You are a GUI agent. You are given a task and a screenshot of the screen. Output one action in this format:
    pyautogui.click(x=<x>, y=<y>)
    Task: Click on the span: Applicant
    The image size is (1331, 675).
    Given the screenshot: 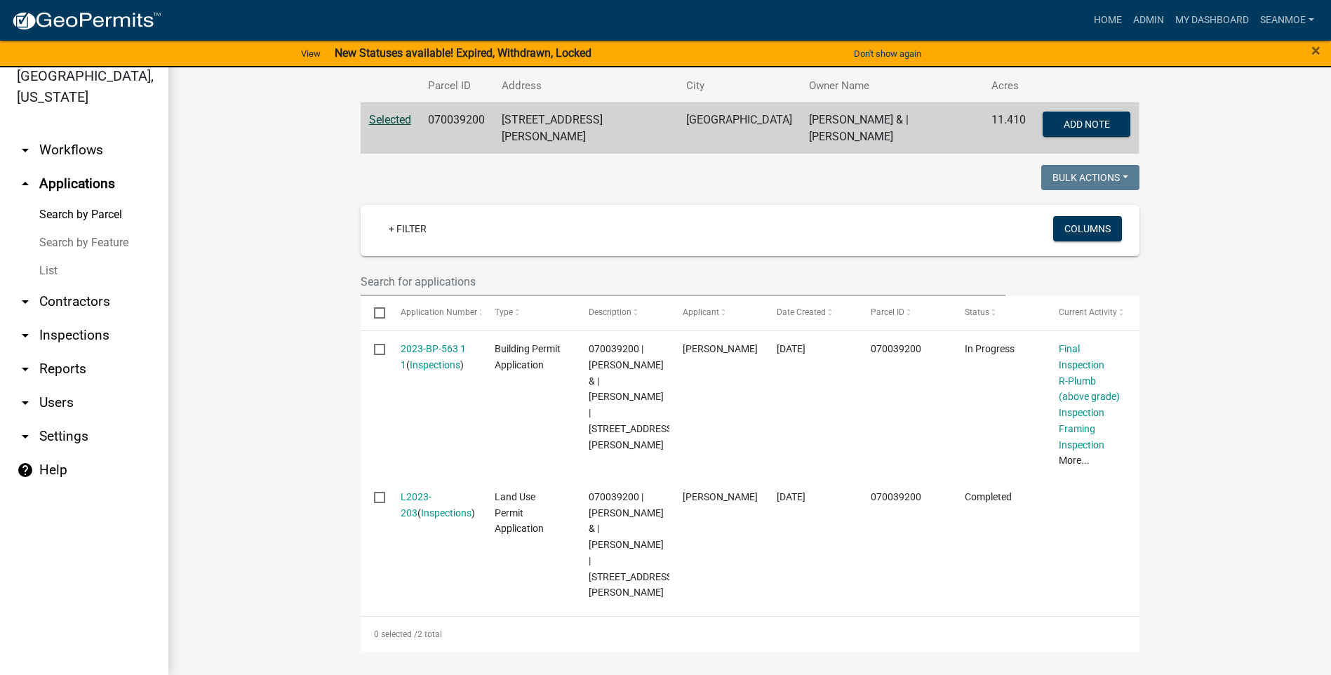 What is the action you would take?
    pyautogui.click(x=701, y=312)
    